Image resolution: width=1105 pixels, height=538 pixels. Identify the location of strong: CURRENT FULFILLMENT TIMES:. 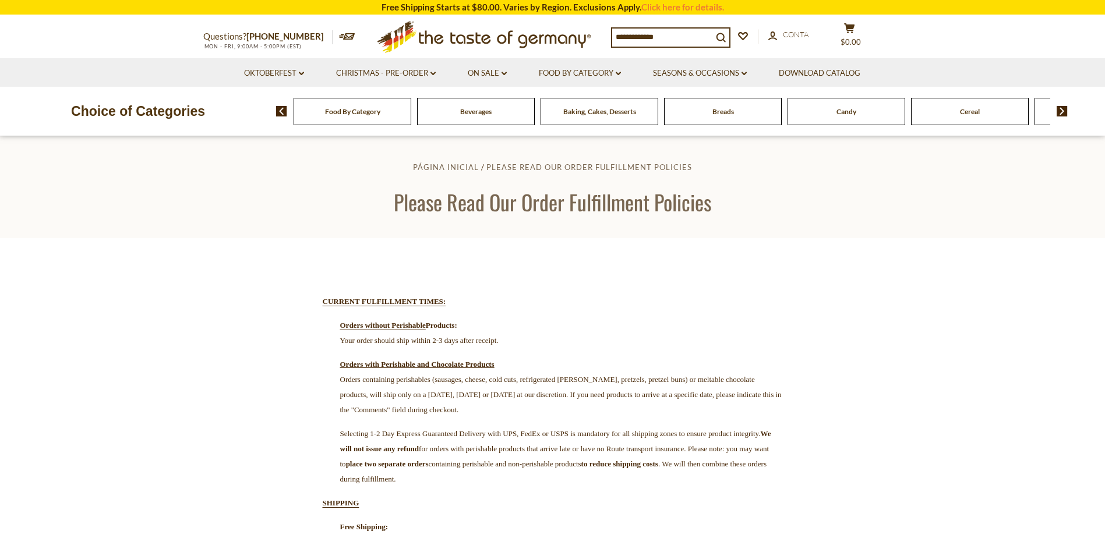
(384, 301).